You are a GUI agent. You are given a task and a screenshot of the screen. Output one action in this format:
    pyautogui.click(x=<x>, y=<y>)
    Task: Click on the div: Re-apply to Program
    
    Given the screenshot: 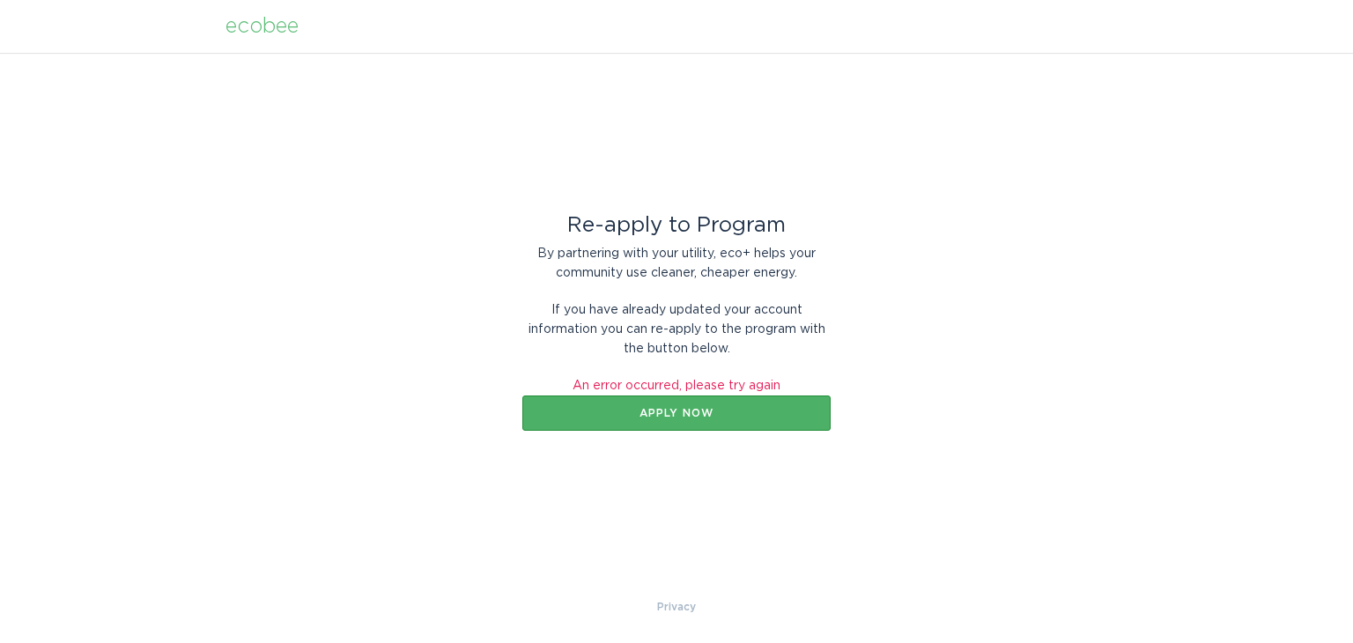 What is the action you would take?
    pyautogui.click(x=676, y=225)
    